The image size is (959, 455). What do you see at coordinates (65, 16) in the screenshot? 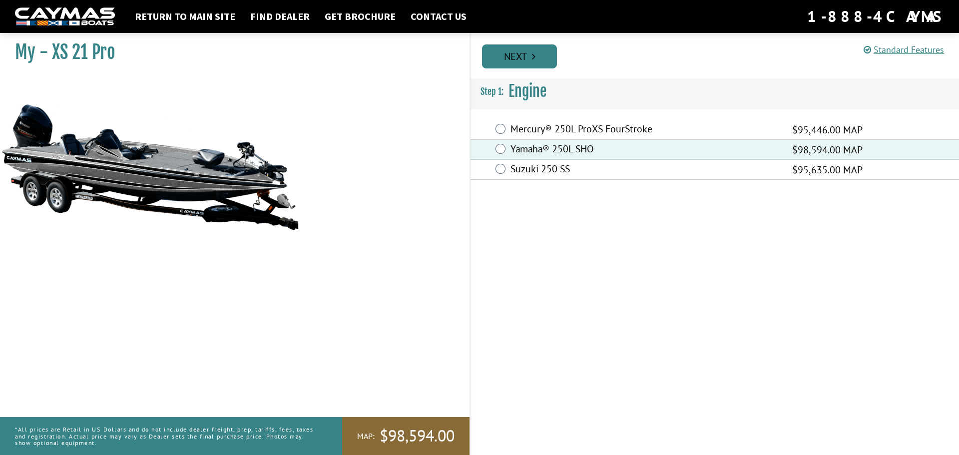
I see `img: white-logo-c9c8dbefe5ff5ceceb0f0178aa75bf4bb51f6bca0971e226c86eb53dfe498488.png` at bounding box center [65, 16].